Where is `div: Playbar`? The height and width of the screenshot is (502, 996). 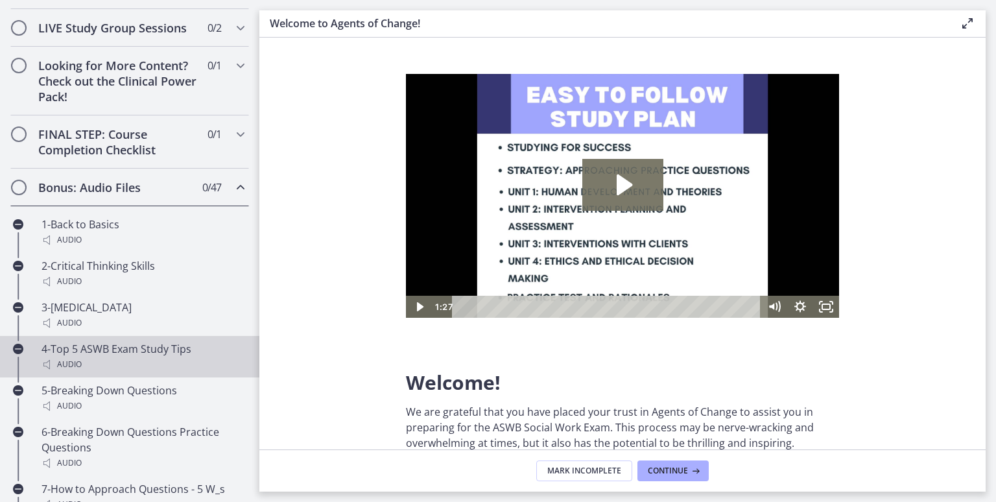 div: Playbar is located at coordinates (202, 233).